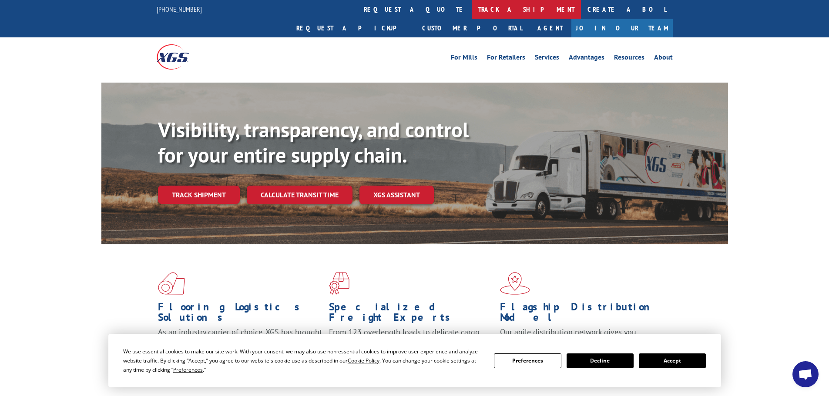 The image size is (829, 396). I want to click on a: Agent, so click(550, 28).